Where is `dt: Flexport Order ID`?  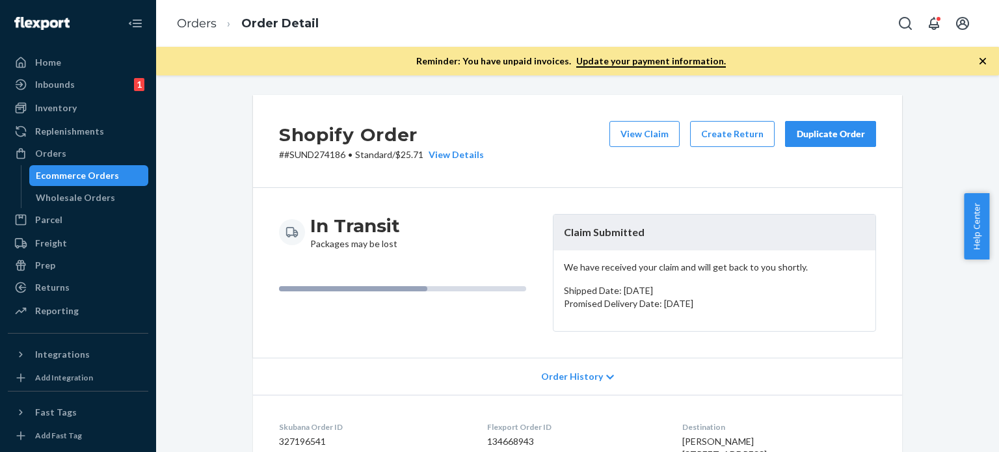 dt: Flexport Order ID is located at coordinates (574, 427).